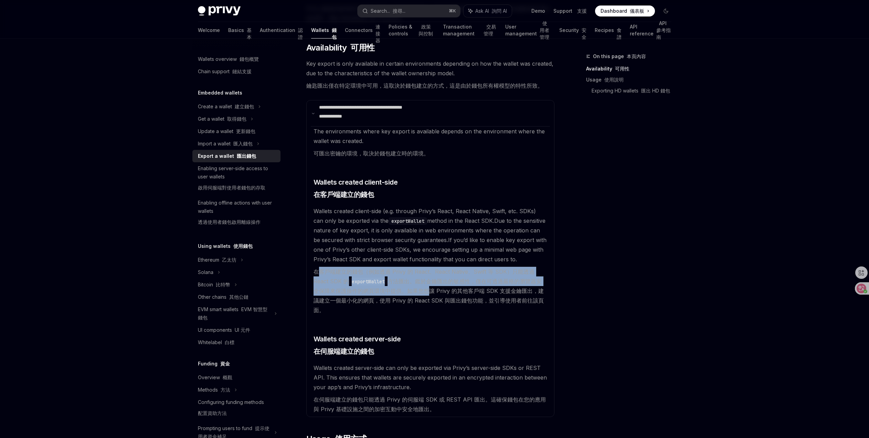  Describe the element at coordinates (399, 11) in the screenshot. I see `font: 搜尋...` at that location.